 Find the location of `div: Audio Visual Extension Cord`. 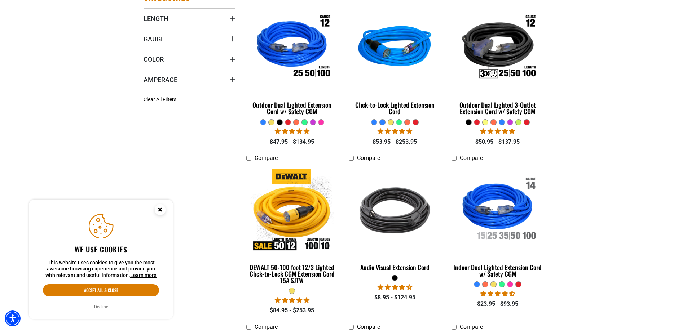

div: Audio Visual Extension Cord is located at coordinates (394, 267).